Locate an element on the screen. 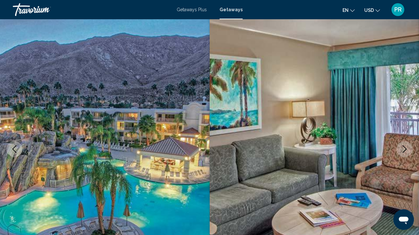  span: en is located at coordinates (345, 10).